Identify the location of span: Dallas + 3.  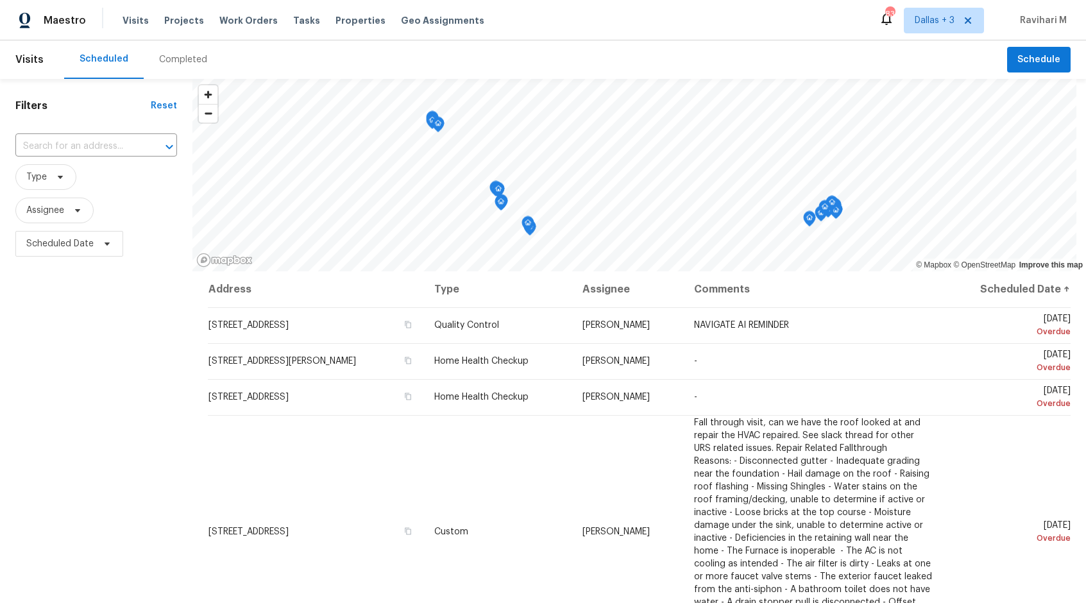
(935, 21).